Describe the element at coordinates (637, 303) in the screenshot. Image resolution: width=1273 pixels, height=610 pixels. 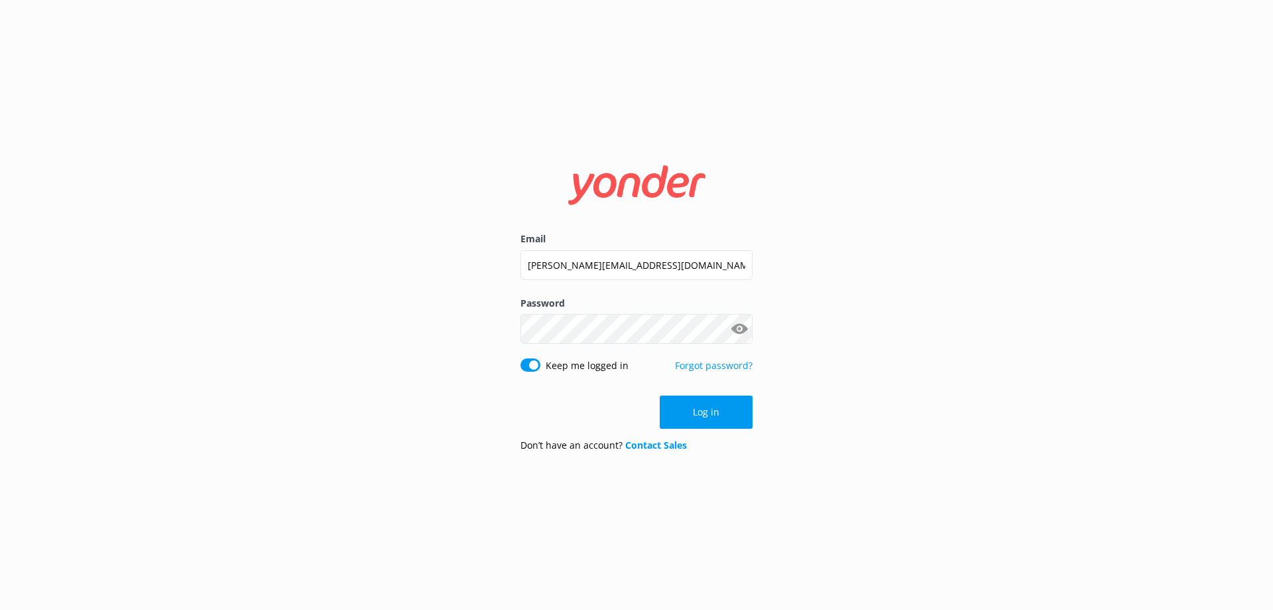
I see `label: Password` at that location.